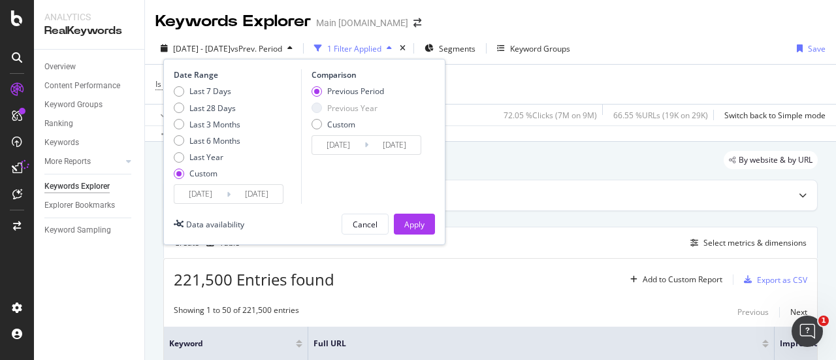 This screenshot has width=836, height=360. I want to click on button: 1 Filter Applied, so click(353, 48).